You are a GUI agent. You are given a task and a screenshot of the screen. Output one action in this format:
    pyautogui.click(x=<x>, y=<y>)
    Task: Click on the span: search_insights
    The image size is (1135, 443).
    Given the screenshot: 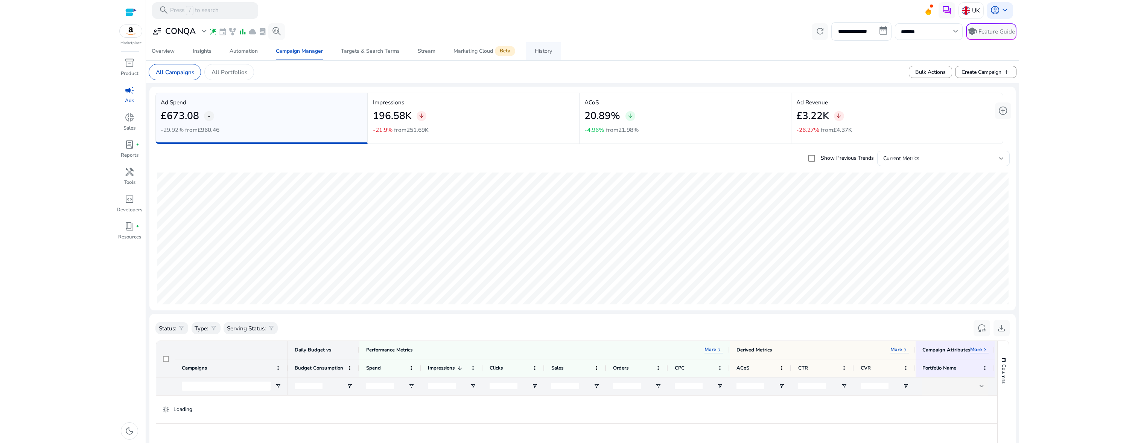 What is the action you would take?
    pyautogui.click(x=277, y=31)
    